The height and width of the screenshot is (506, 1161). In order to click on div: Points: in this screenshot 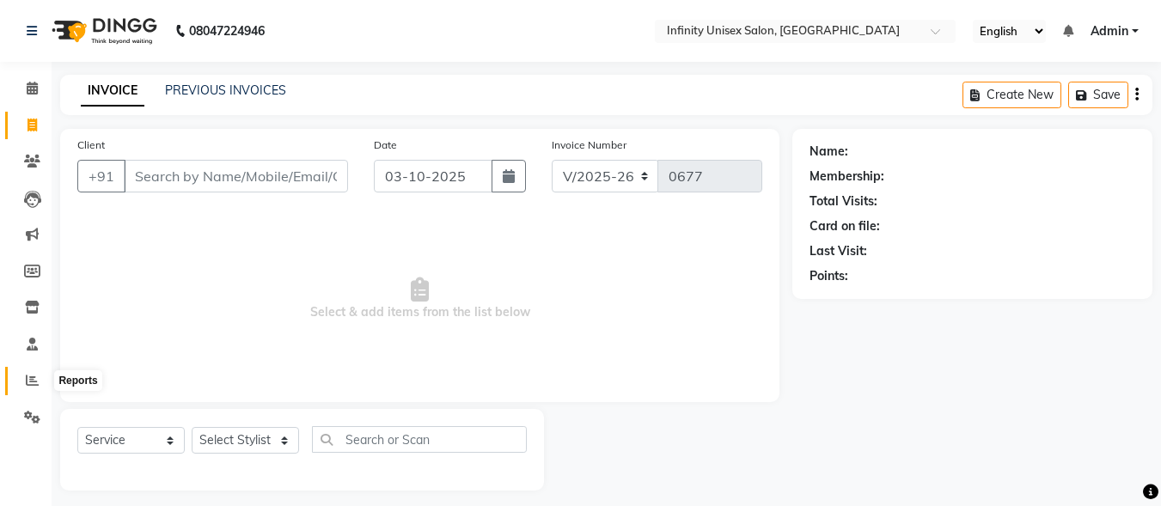, I will do `click(828, 276)`.